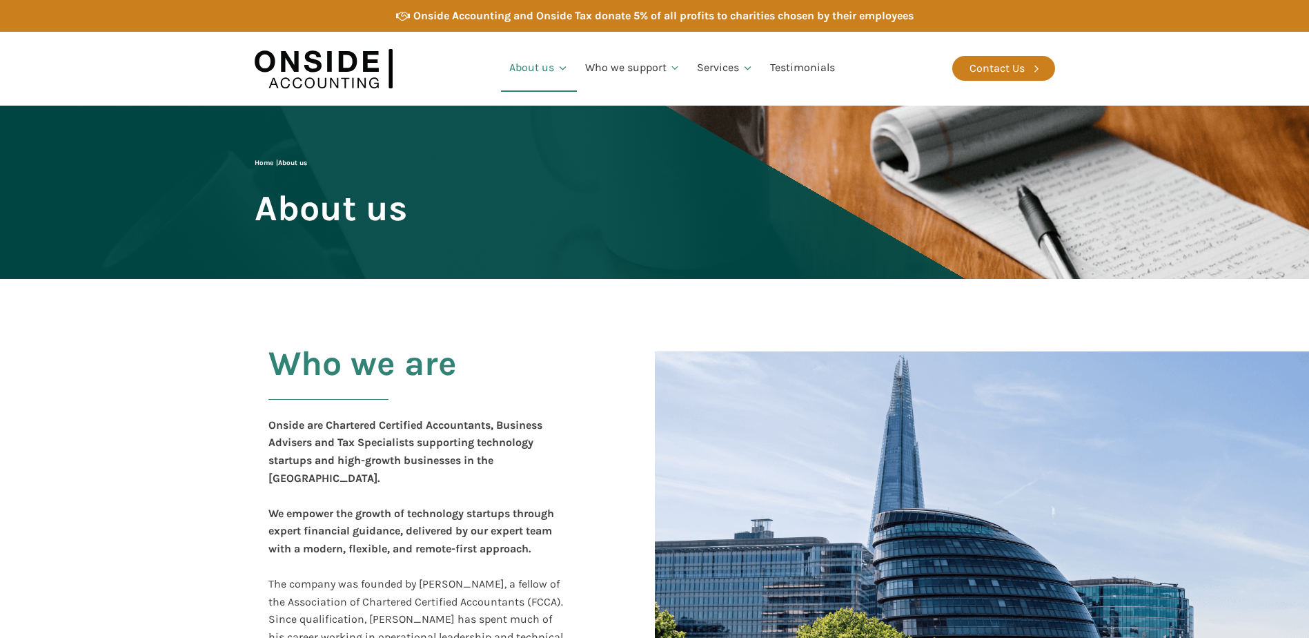 Image resolution: width=1309 pixels, height=638 pixels. I want to click on b: , delivered by our expert team with a modern, flexible, and remote-first approach., so click(410, 539).